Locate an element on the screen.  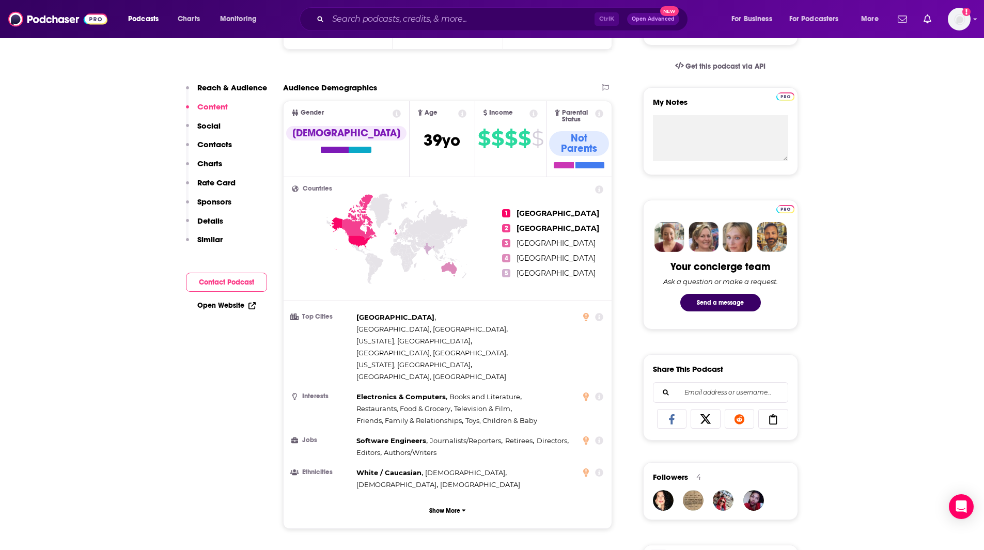
div: 4 is located at coordinates (699, 477).